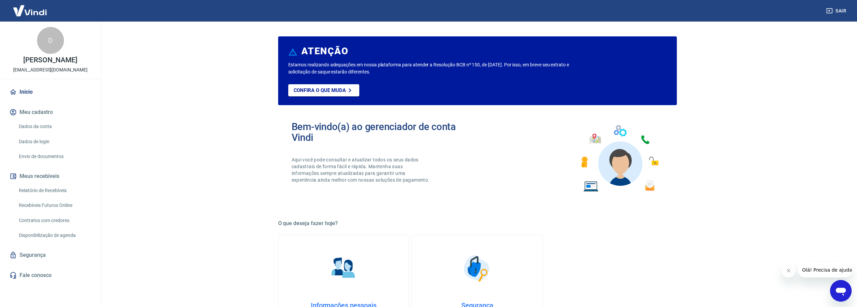 The width and height of the screenshot is (857, 307). I want to click on a: Confira o que muda, so click(323, 90).